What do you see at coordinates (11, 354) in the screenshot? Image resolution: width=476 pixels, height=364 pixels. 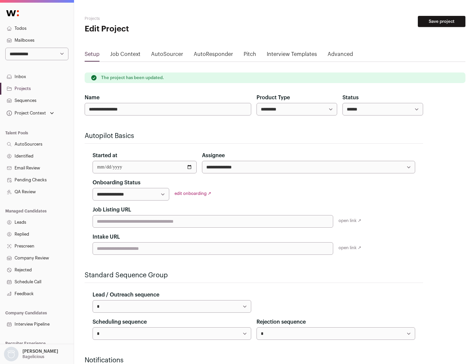 I see `img: nopic.png` at bounding box center [11, 354].